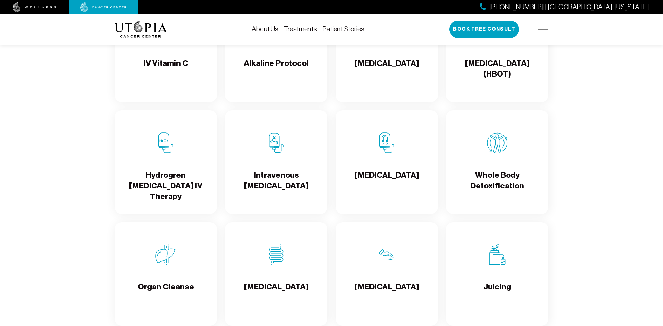 The width and height of the screenshot is (663, 326). What do you see at coordinates (140, 29) in the screenshot?
I see `img: logo` at bounding box center [140, 29].